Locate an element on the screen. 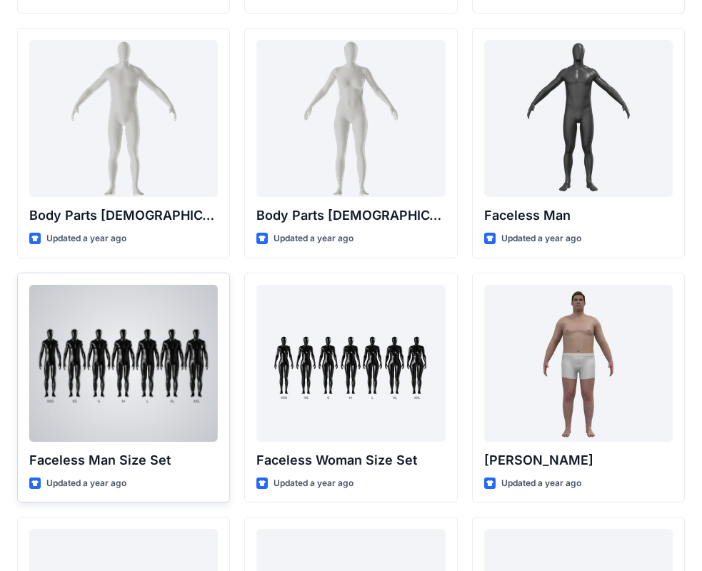 Image resolution: width=702 pixels, height=571 pixels. p: Faceless Woman Size Set is located at coordinates (350, 460).